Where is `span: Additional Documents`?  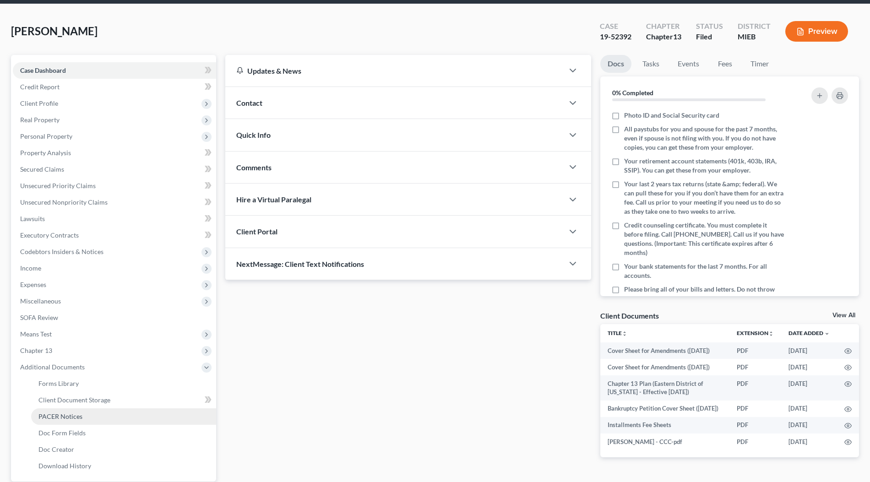 span: Additional Documents is located at coordinates (52, 367).